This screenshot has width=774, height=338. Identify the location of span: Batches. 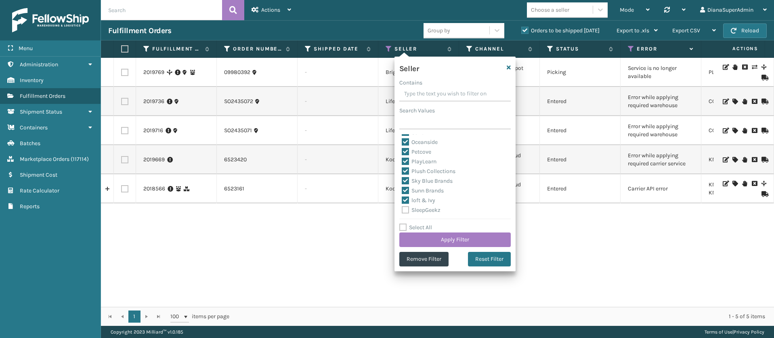
(30, 143).